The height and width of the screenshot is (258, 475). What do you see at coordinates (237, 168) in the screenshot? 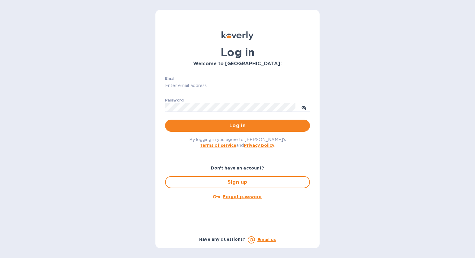
I see `b: Don't have an account?` at bounding box center [237, 168].